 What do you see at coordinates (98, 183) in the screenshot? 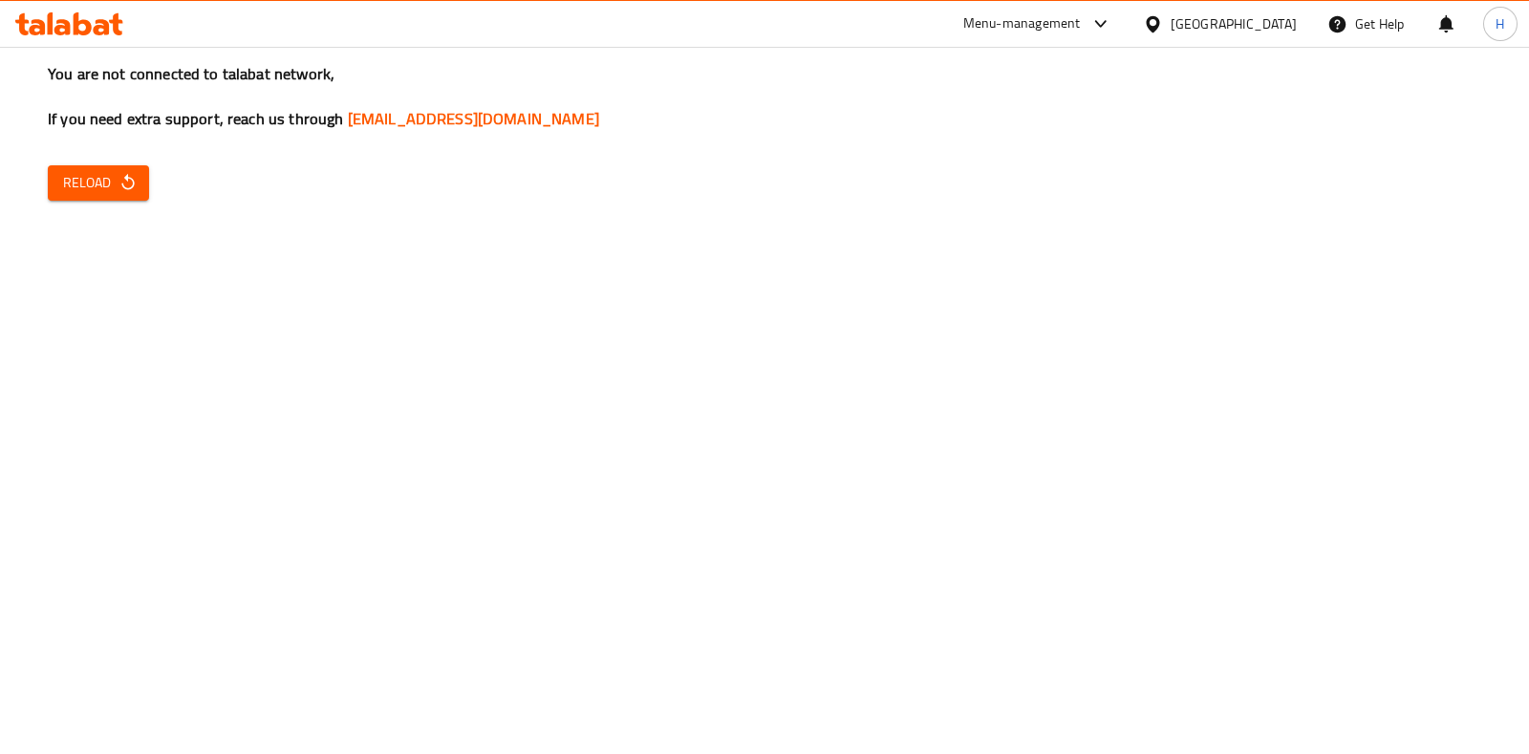
I see `button: Reload` at bounding box center [98, 183].